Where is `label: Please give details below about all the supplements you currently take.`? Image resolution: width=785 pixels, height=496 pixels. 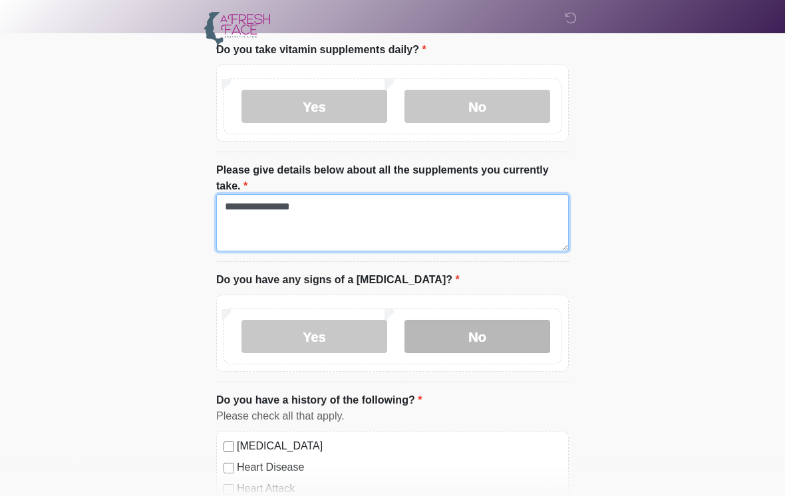
label: Please give details below about all the supplements you currently take. is located at coordinates (392, 178).